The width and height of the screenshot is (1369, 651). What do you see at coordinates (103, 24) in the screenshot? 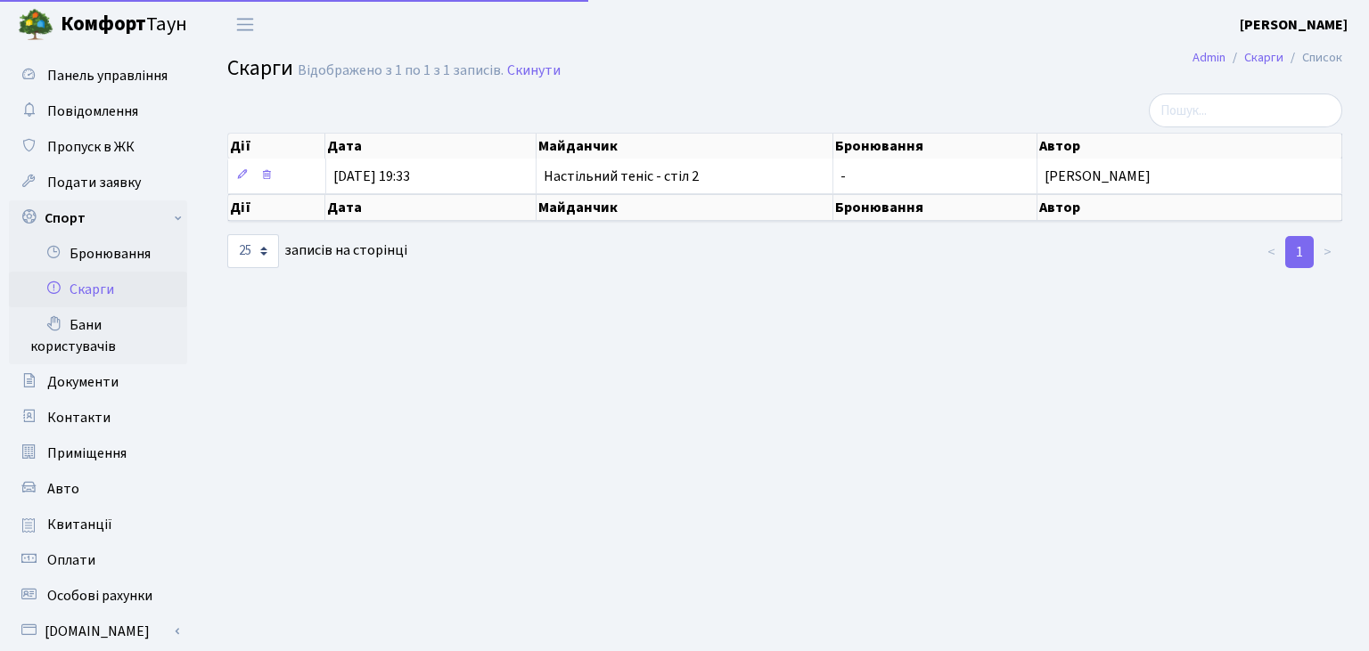
I see `b: Комфорт` at bounding box center [103, 24].